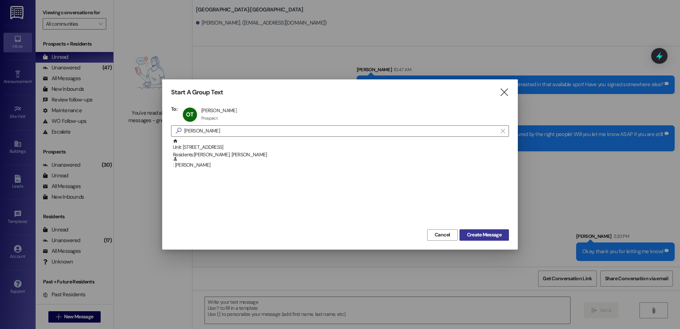 Image resolution: width=680 pixels, height=329 pixels. Describe the element at coordinates (197, 92) in the screenshot. I see `h3: Start A Group Text` at that location.